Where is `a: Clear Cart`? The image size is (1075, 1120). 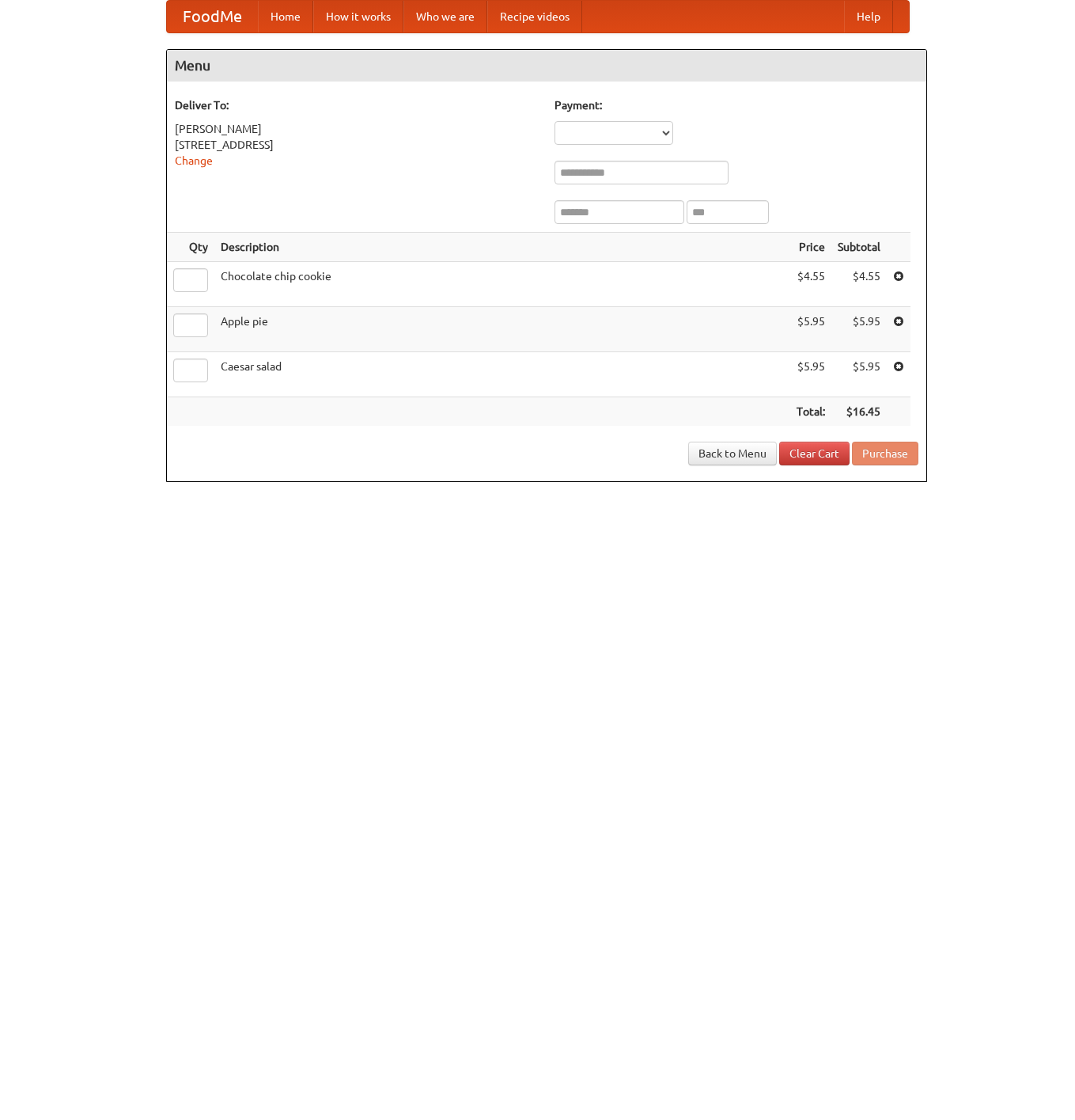
a: Clear Cart is located at coordinates (814, 453).